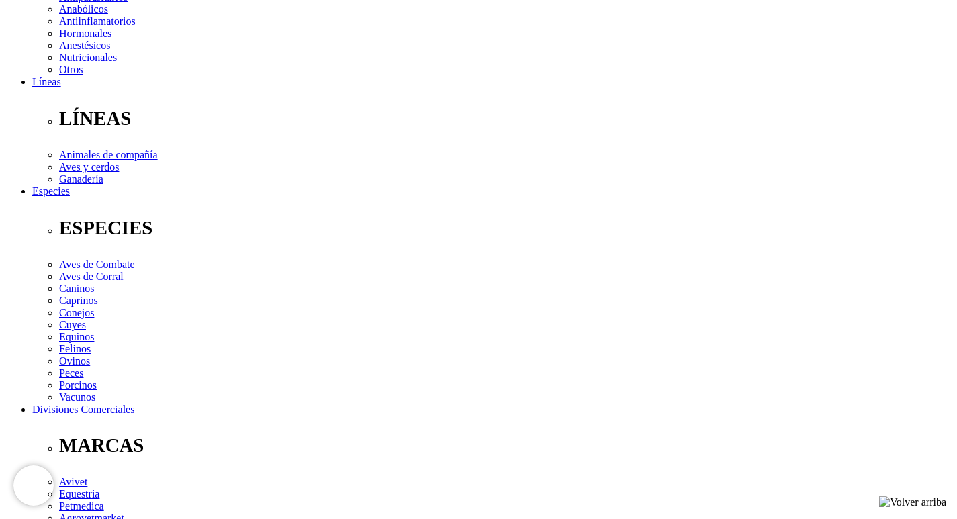  I want to click on a: Aves y cerdos, so click(89, 166).